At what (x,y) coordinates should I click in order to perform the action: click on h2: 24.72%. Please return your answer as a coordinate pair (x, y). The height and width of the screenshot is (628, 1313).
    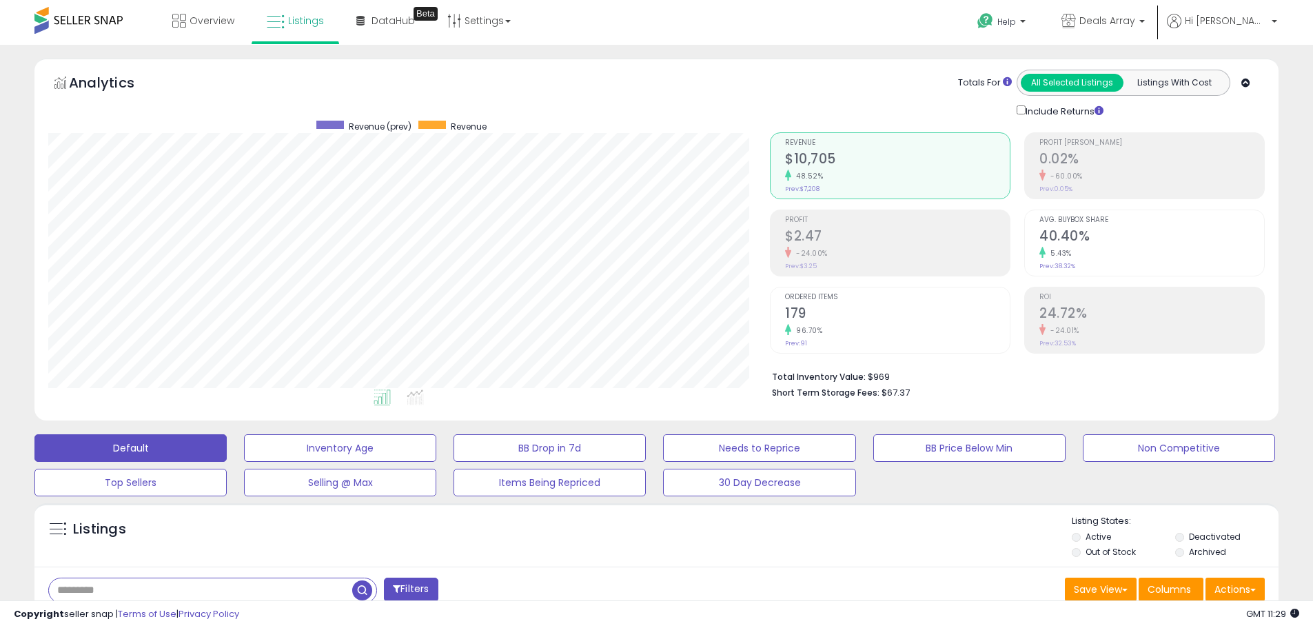
    Looking at the image, I should click on (1151, 314).